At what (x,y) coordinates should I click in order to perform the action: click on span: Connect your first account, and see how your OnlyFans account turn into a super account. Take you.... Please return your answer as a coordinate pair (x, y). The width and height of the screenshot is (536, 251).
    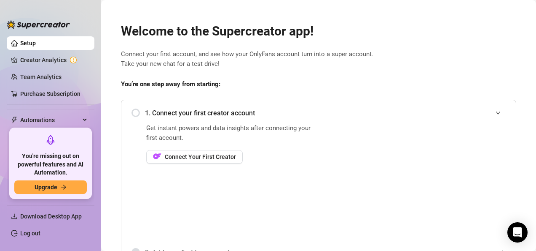
    Looking at the image, I should click on (319, 59).